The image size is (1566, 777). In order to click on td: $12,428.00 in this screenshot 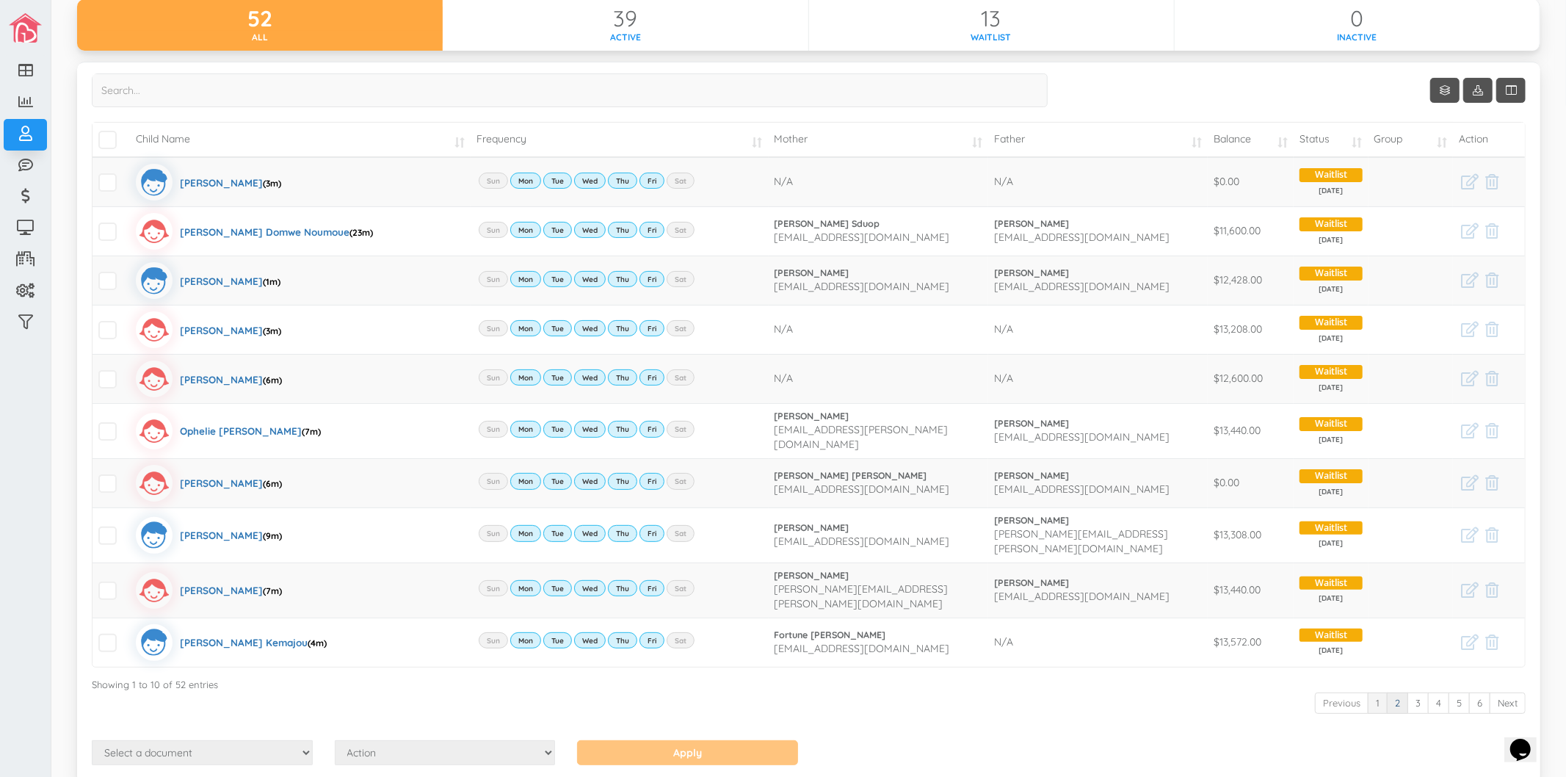, I will do `click(1250, 280)`.